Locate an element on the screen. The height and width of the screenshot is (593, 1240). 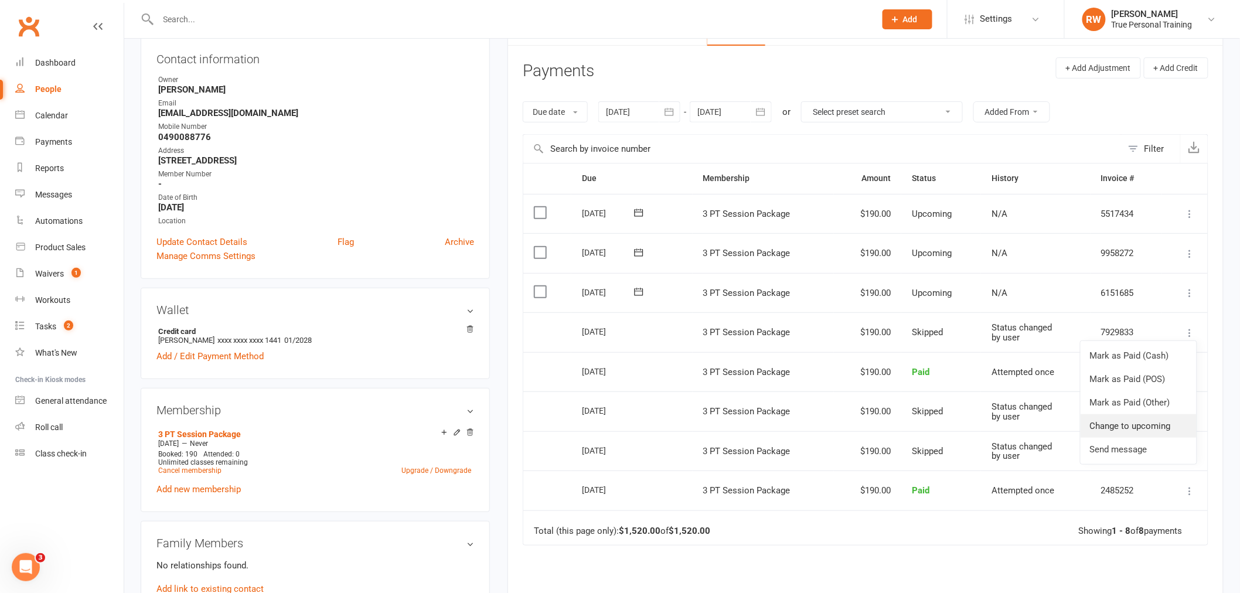
td: 2485252 is located at coordinates (1126, 490).